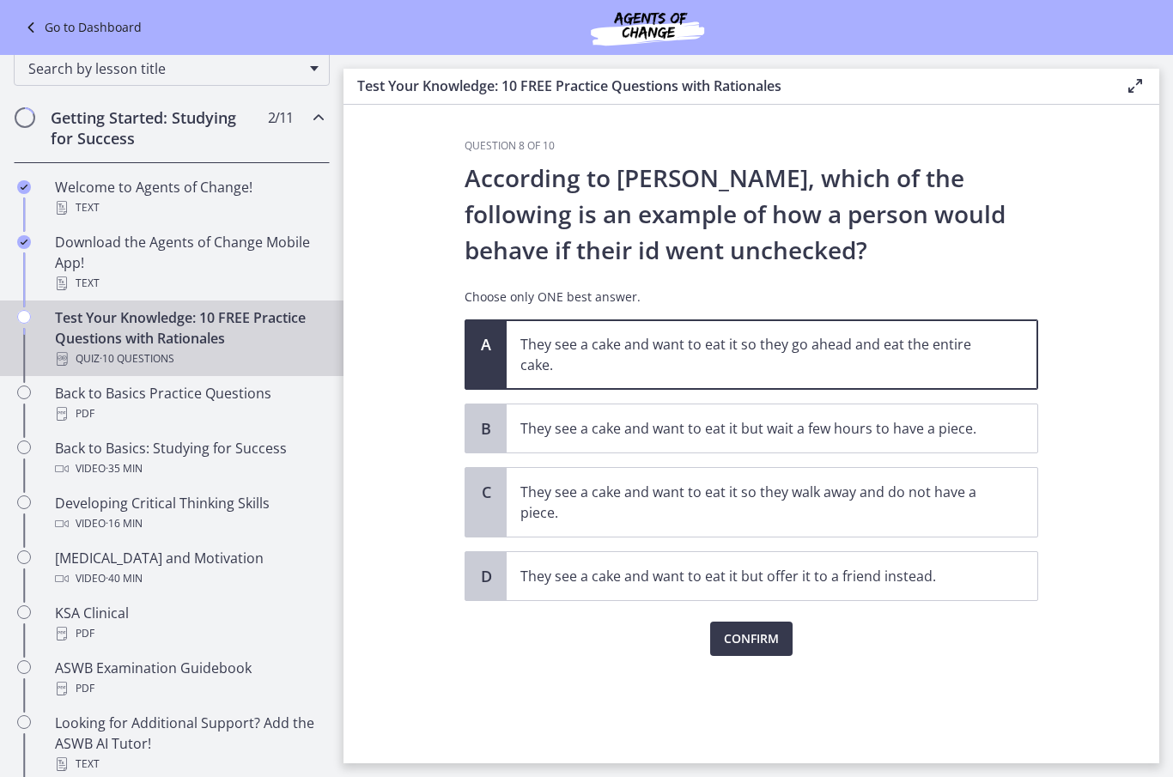  I want to click on a: Go to Dashboard, so click(81, 27).